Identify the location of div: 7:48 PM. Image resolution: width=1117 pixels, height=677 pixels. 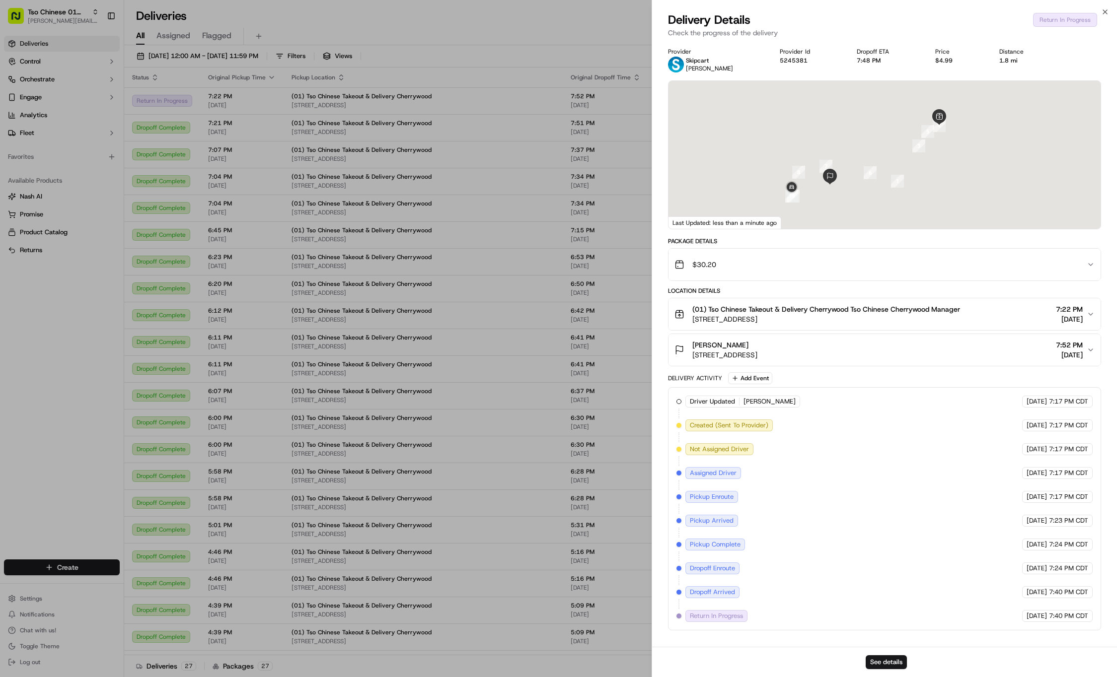
(888, 61).